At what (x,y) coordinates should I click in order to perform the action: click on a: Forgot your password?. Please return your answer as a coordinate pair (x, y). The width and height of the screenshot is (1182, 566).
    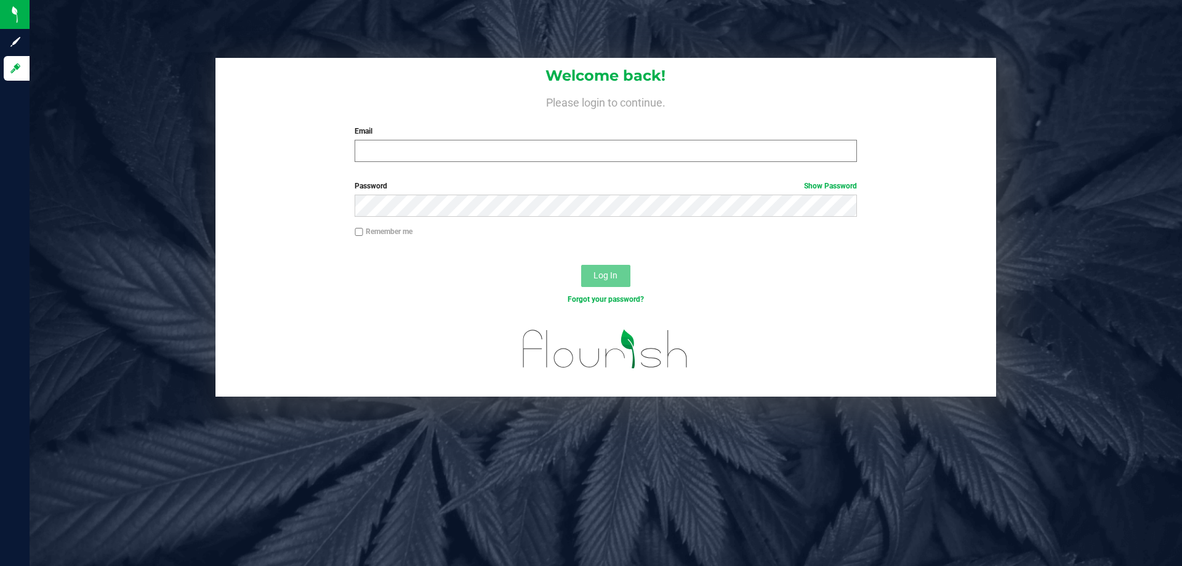
    Looking at the image, I should click on (606, 299).